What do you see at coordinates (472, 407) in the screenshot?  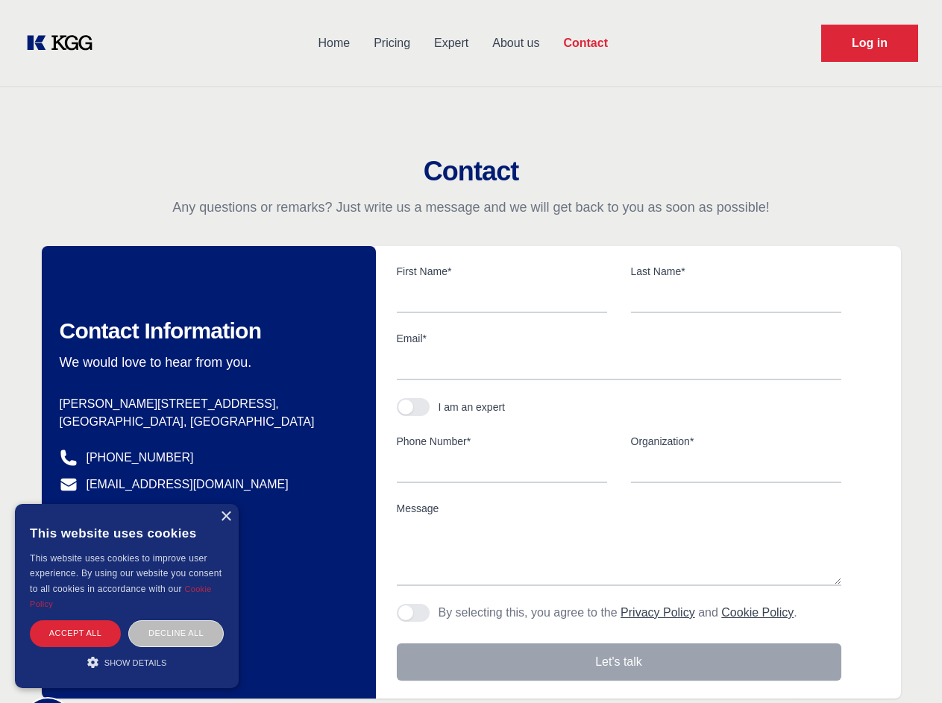 I see `div: I am an expert` at bounding box center [472, 407].